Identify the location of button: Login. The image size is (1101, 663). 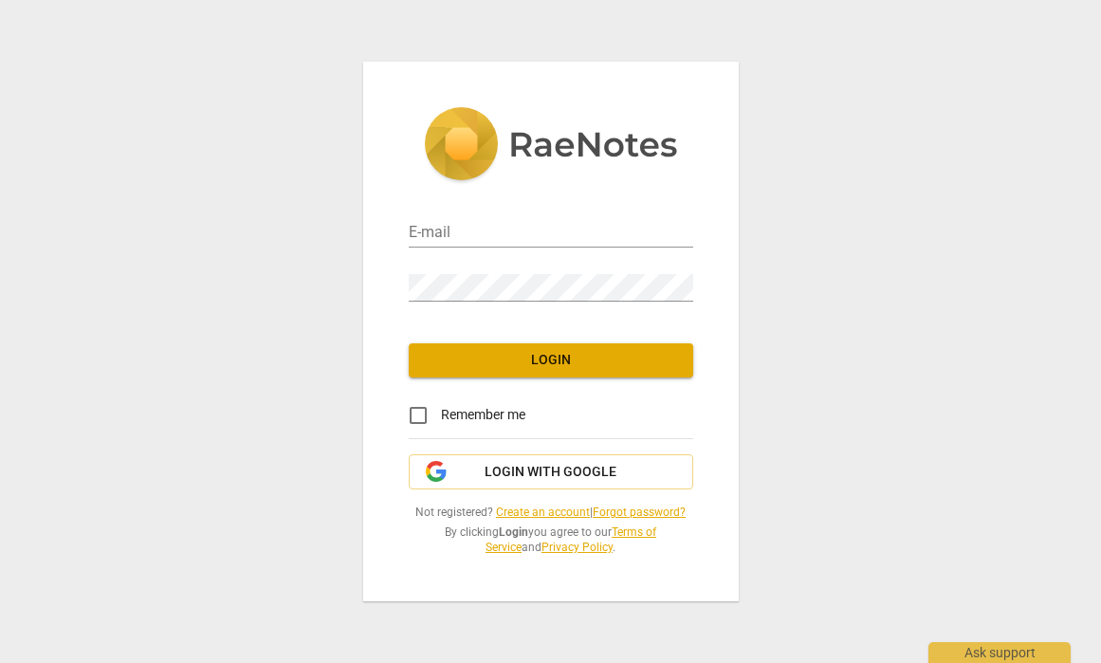
(551, 360).